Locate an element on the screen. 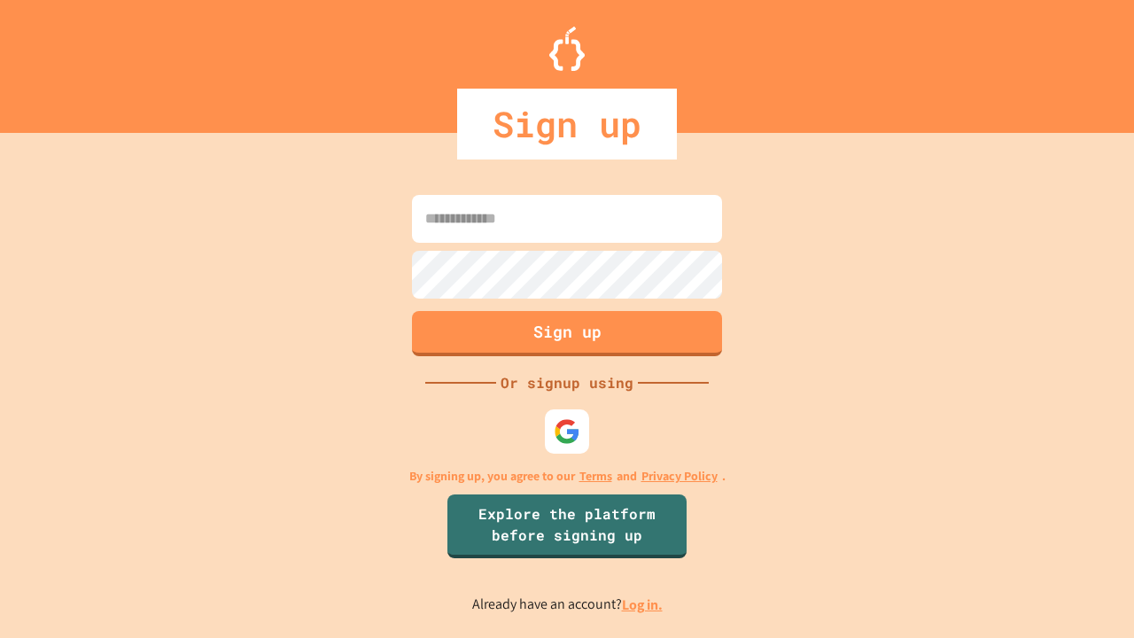 The image size is (1134, 638). div: Sign up is located at coordinates (567, 124).